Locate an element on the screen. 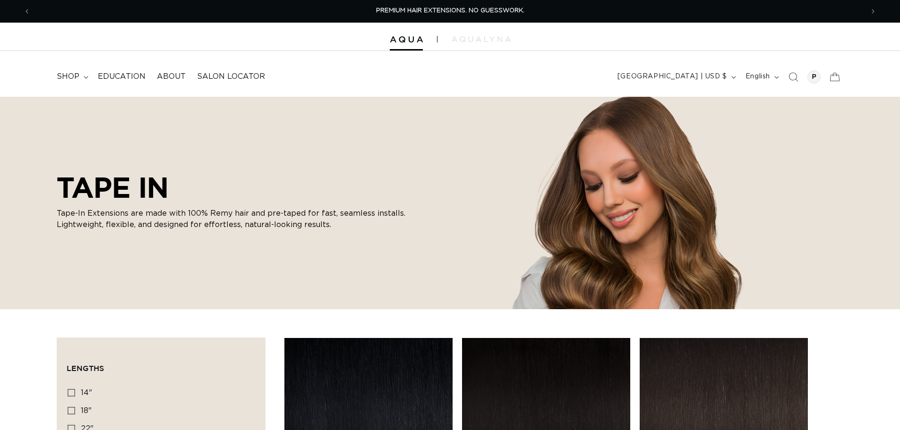  summary: Lengths (0 selected) is located at coordinates (161, 365).